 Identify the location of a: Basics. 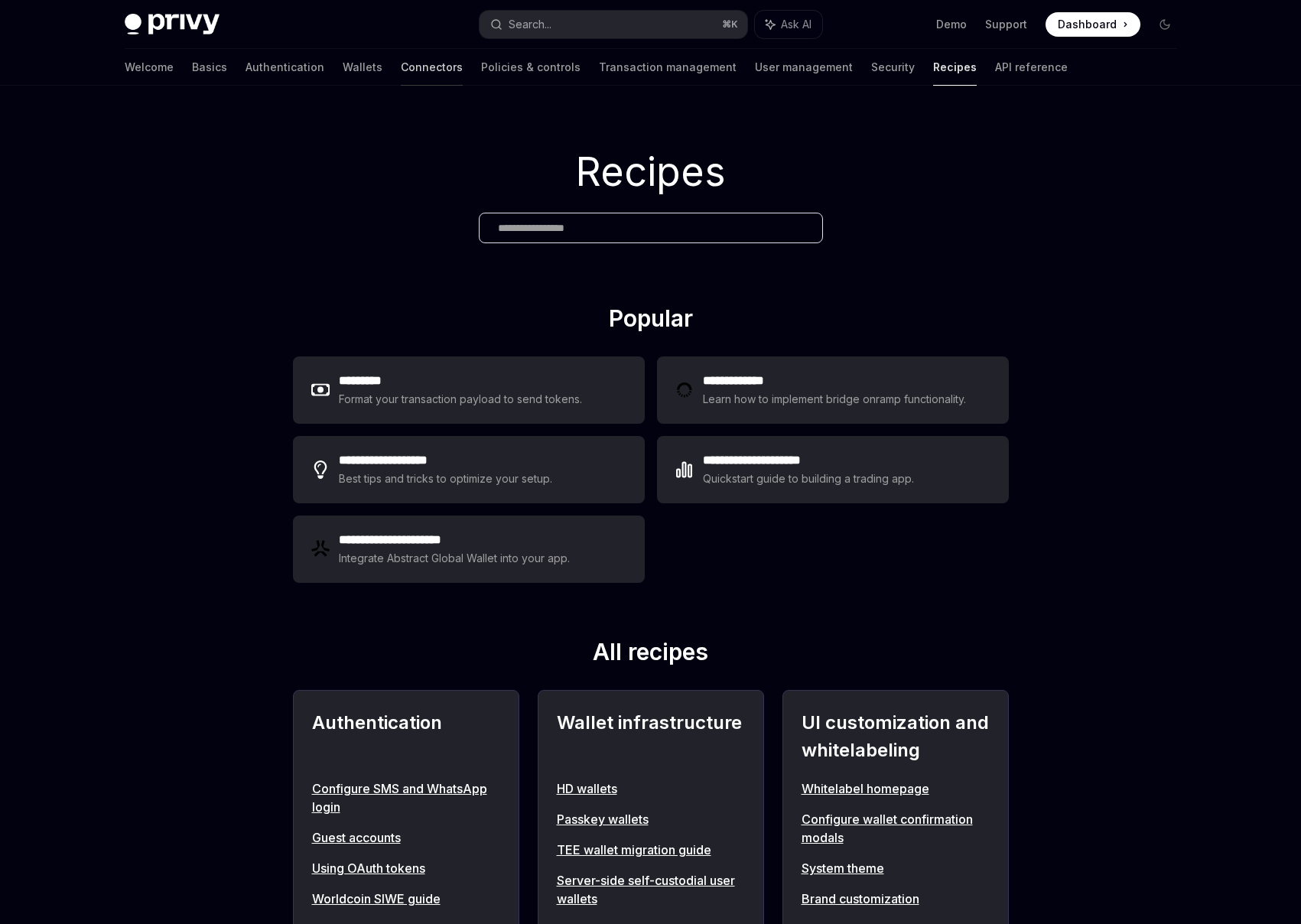
(210, 68).